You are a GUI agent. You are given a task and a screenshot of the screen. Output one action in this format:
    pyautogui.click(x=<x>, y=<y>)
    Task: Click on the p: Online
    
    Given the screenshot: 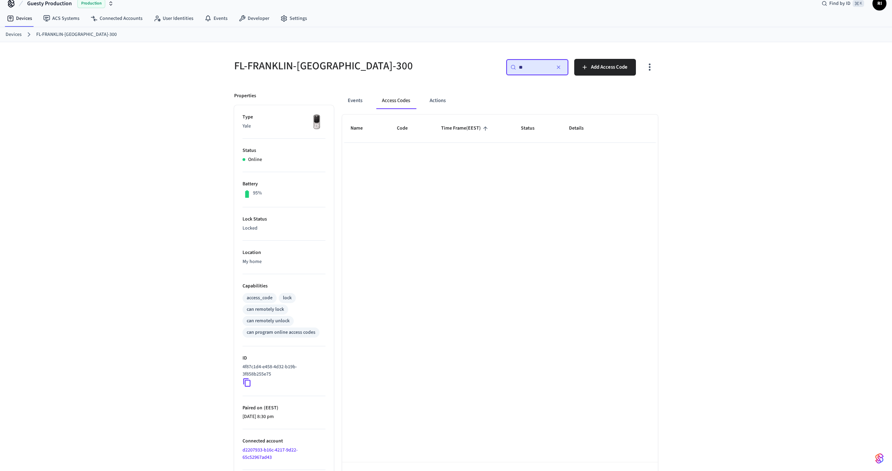 What is the action you would take?
    pyautogui.click(x=255, y=160)
    